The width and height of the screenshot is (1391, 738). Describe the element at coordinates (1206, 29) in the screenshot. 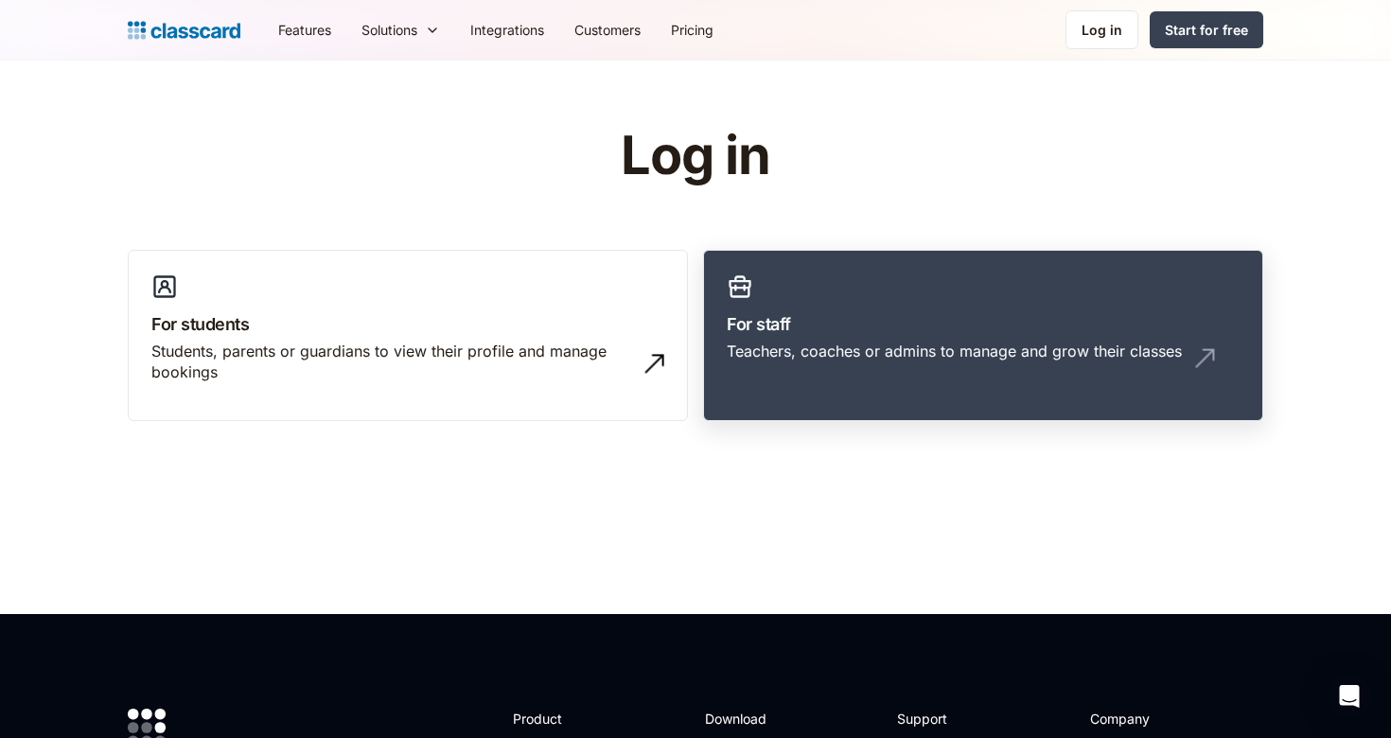

I see `div: Start for free` at that location.